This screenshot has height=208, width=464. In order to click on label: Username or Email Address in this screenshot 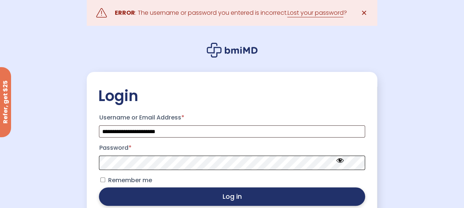, I will do `click(232, 118)`.